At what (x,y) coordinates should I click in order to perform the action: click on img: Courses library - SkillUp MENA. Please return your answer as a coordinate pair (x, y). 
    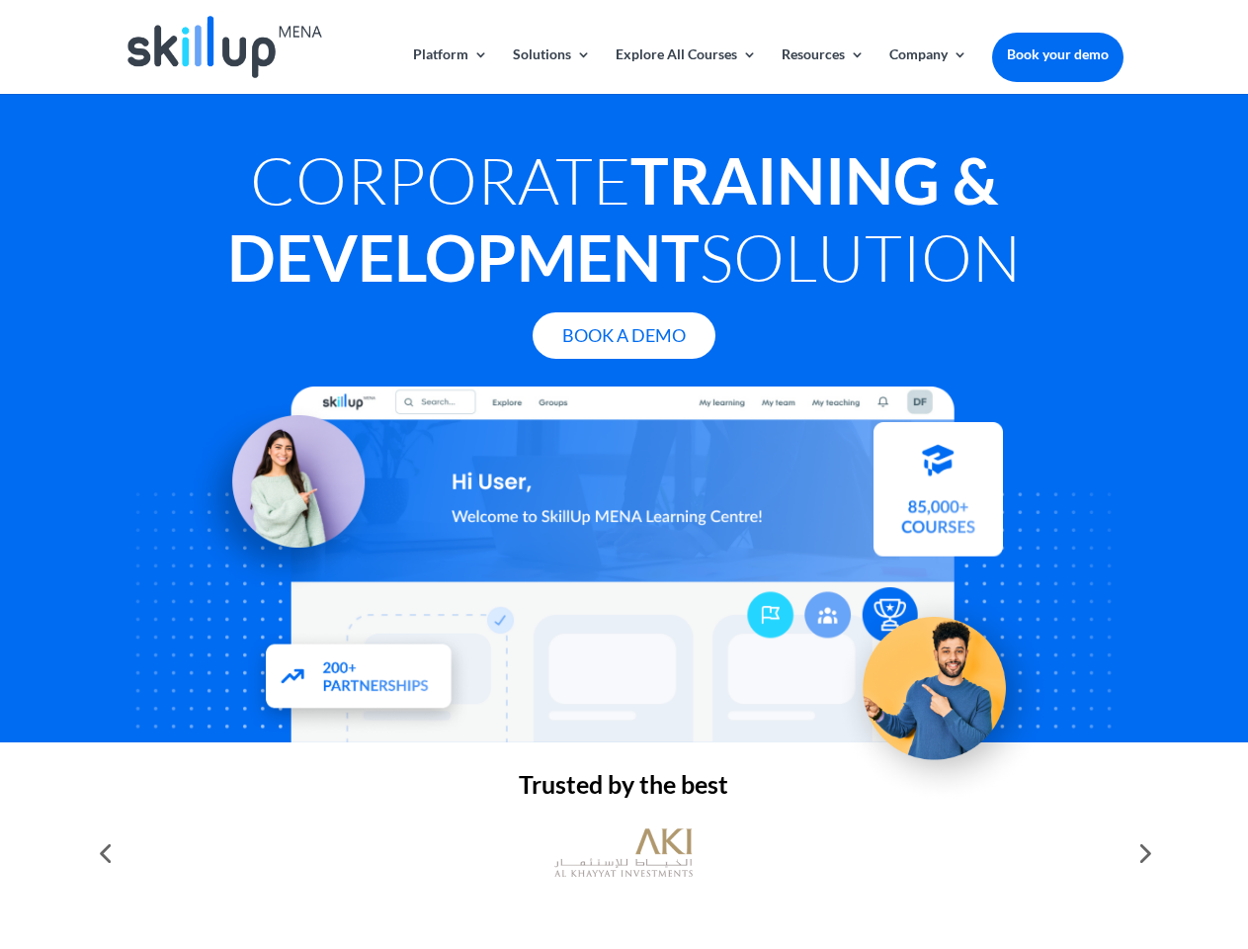
    Looking at the image, I should click on (938, 497).